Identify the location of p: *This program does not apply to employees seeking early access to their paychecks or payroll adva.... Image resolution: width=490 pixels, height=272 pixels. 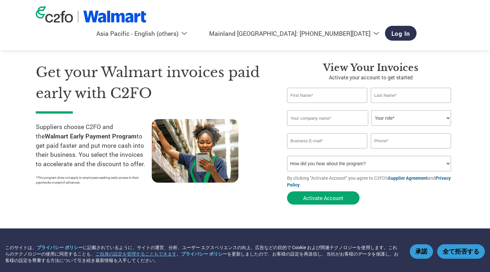
(91, 180).